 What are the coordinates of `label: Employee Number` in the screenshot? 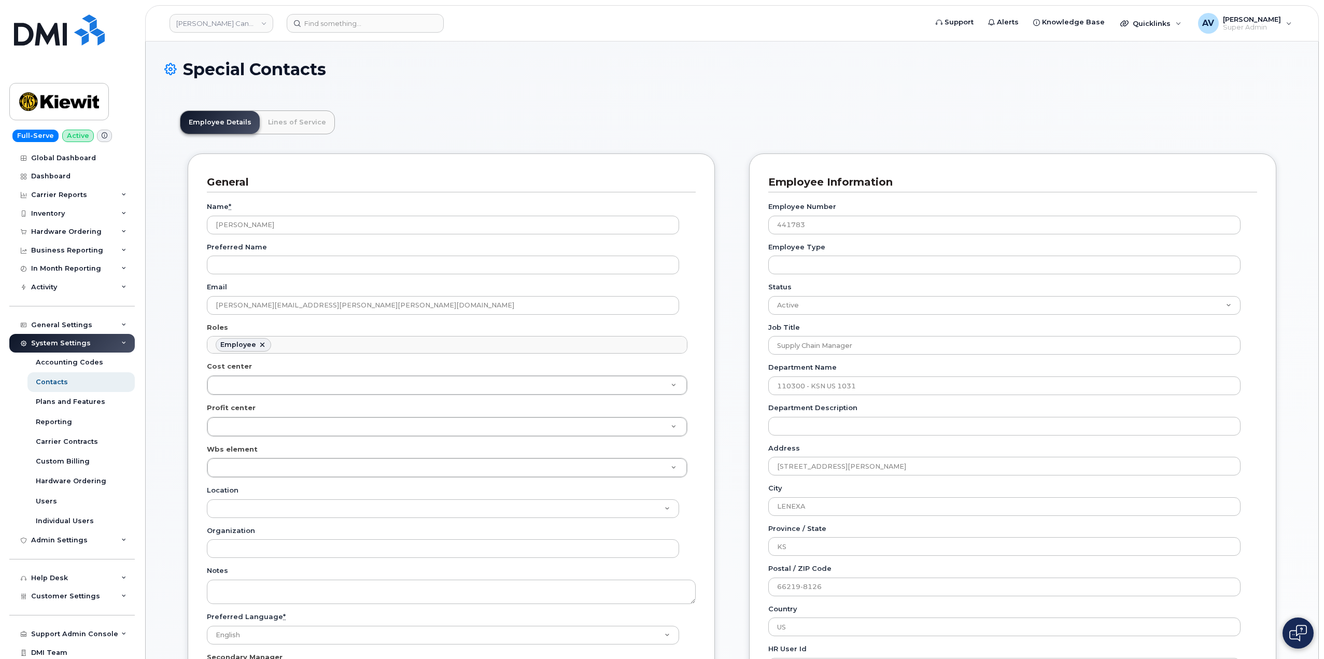 It's located at (802, 206).